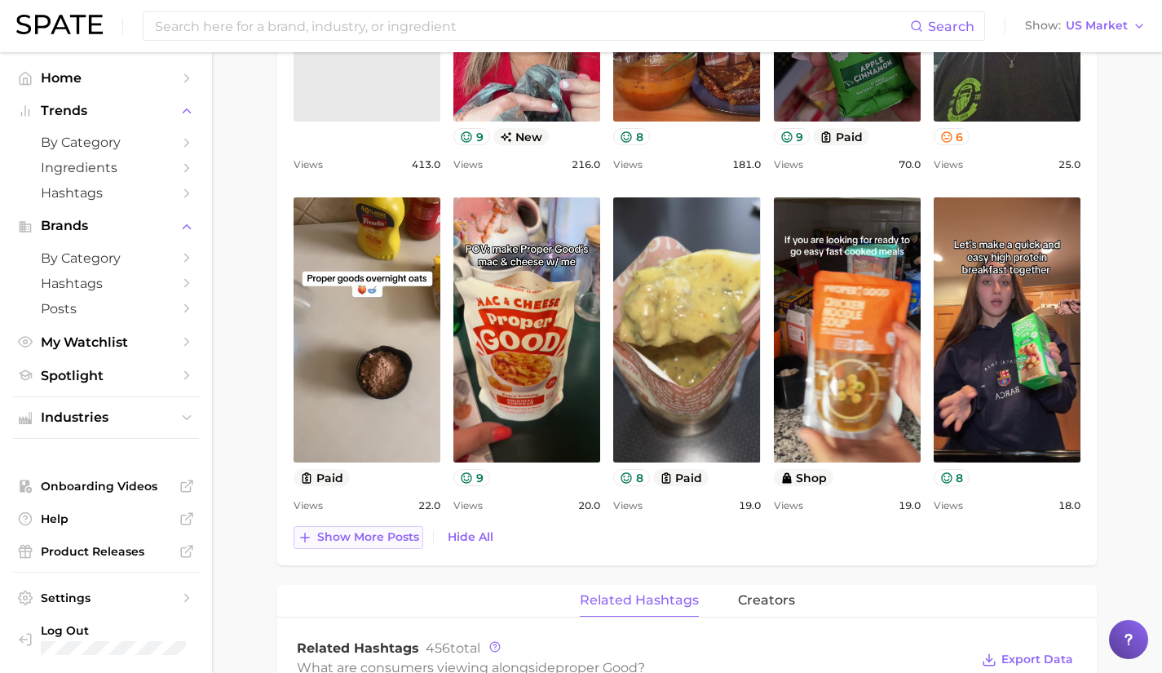  Describe the element at coordinates (106, 77) in the screenshot. I see `span: Home` at that location.